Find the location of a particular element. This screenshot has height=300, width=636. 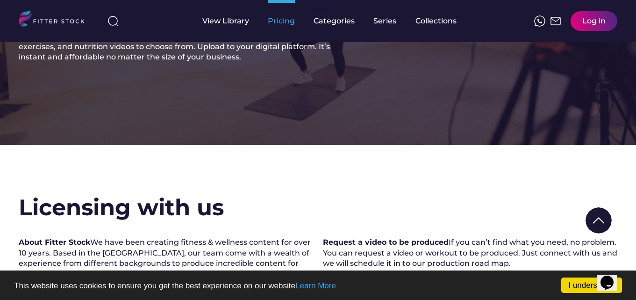

strong: Request a video to be produced is located at coordinates (386, 242).